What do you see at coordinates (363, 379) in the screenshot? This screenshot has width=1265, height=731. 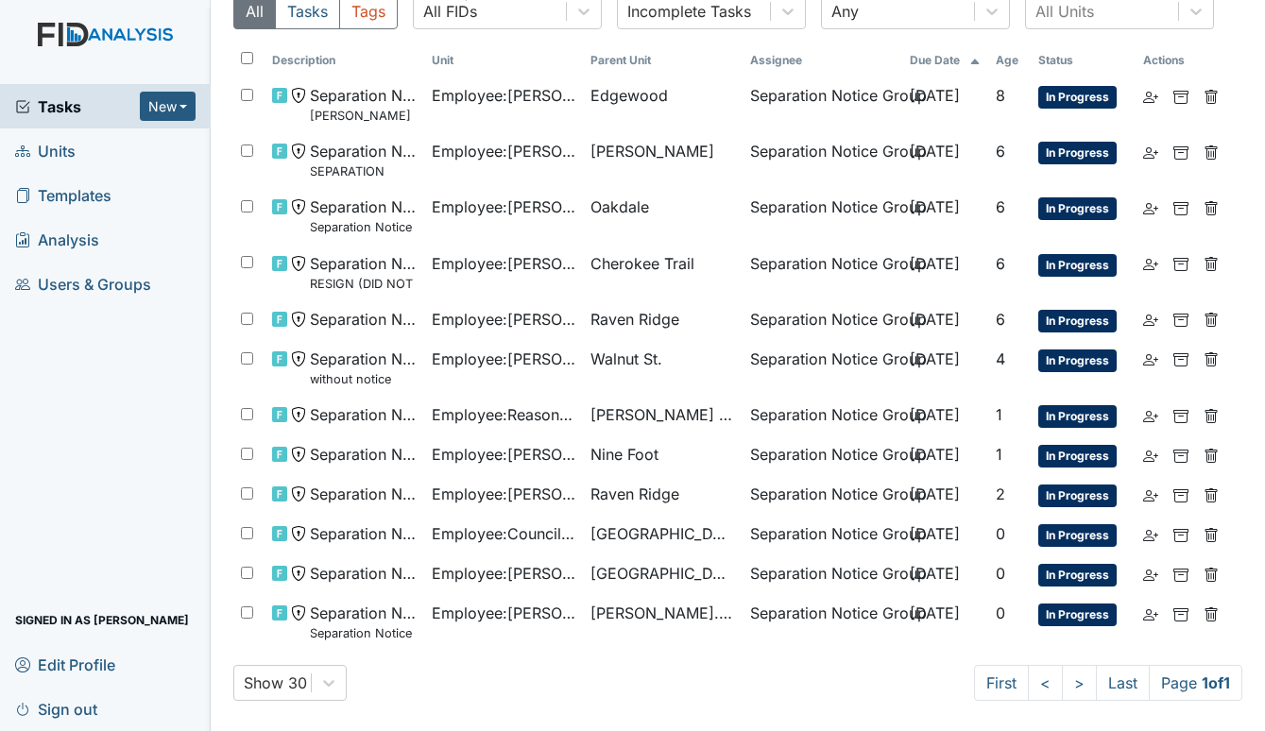 I see `small: without notice` at bounding box center [363, 379].